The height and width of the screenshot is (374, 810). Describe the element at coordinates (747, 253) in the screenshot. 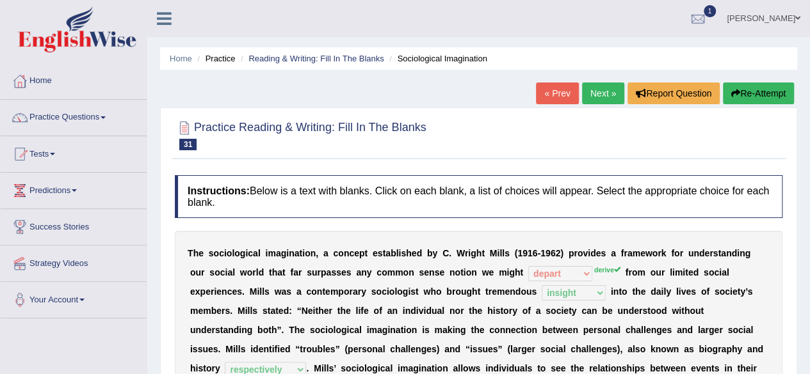

I see `b: g` at that location.